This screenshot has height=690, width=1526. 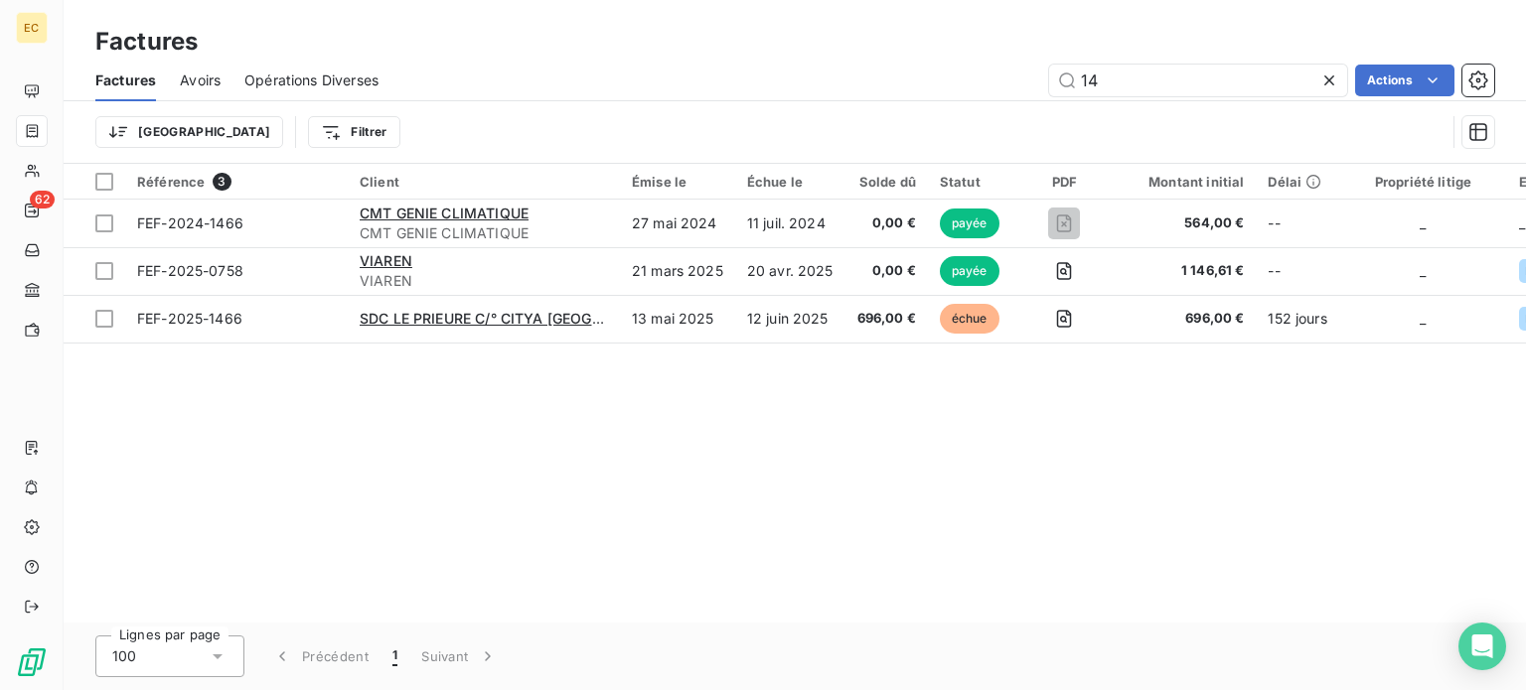 I want to click on span: Référence, so click(x=171, y=182).